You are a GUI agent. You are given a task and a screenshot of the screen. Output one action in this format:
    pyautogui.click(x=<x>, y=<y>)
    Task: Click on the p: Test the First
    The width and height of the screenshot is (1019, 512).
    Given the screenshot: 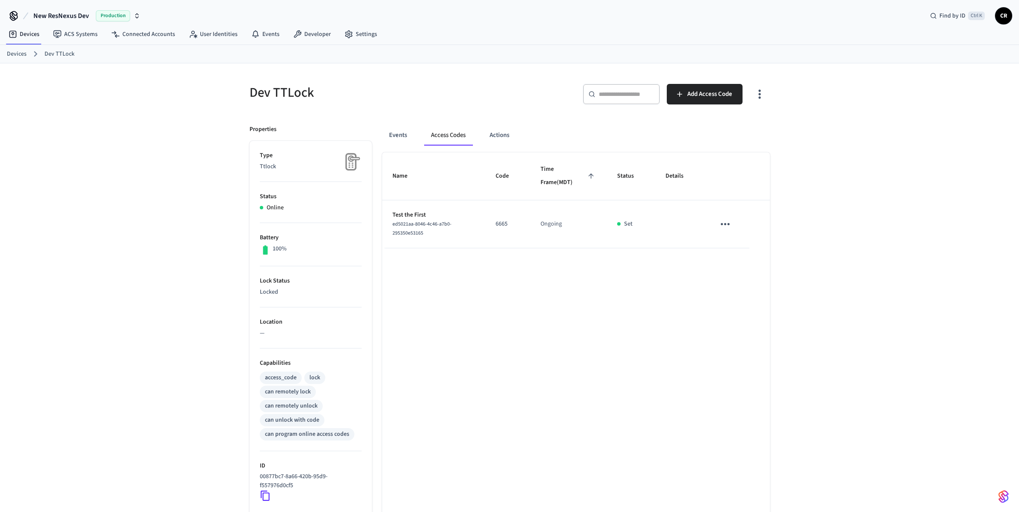 What is the action you would take?
    pyautogui.click(x=434, y=215)
    